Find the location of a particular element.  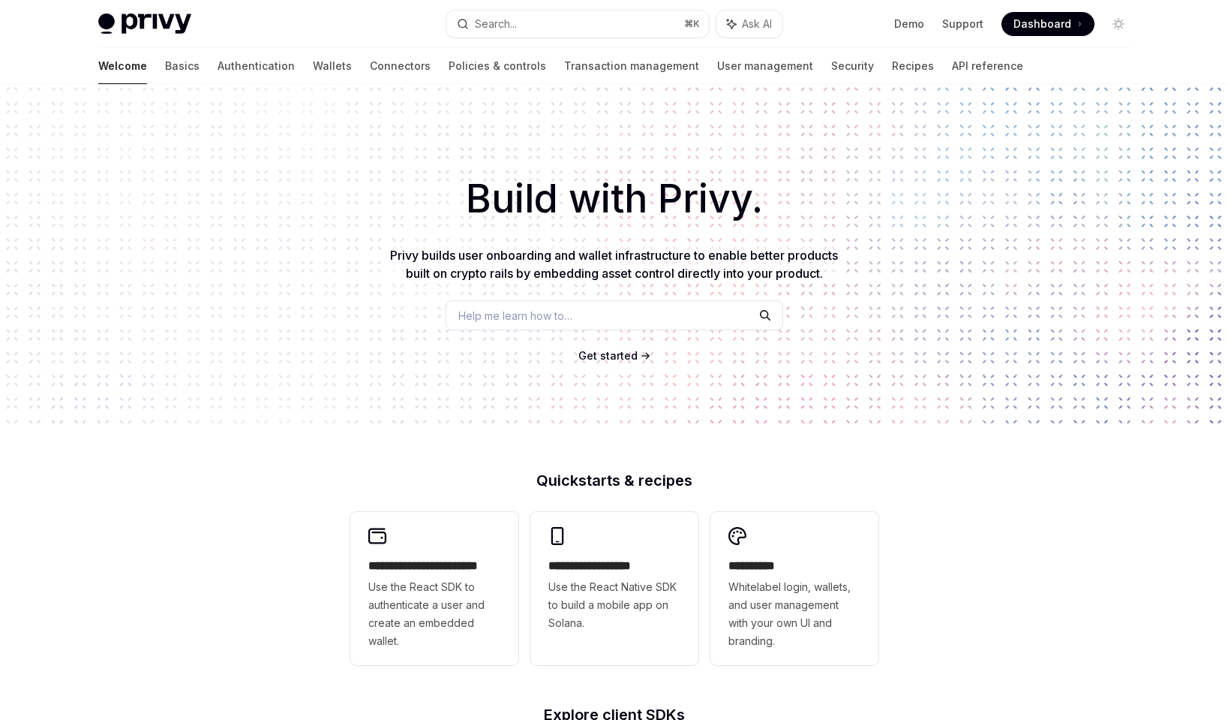

a: Wallets is located at coordinates (332, 66).